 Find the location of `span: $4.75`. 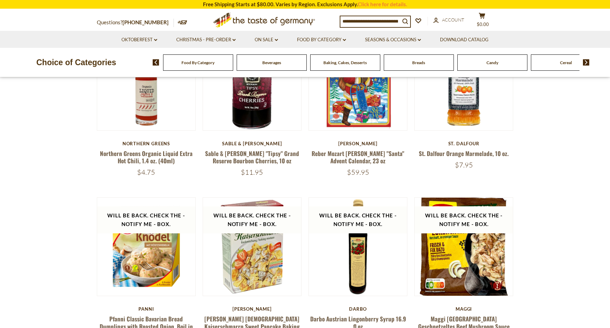

span: $4.75 is located at coordinates (146, 172).